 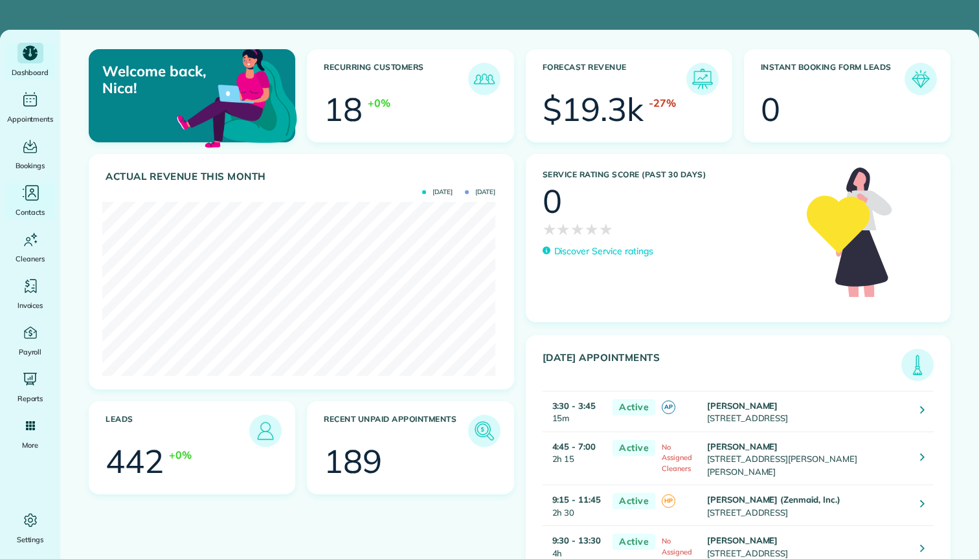 I want to click on span: HP, so click(x=668, y=501).